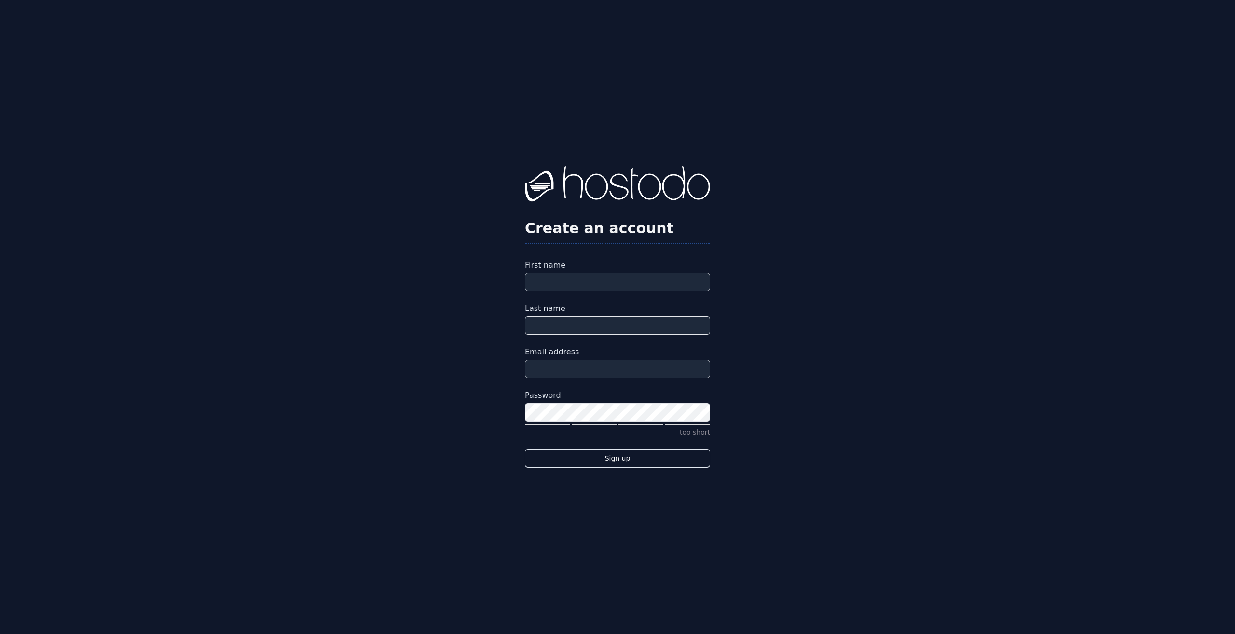  I want to click on label: Email address, so click(618, 352).